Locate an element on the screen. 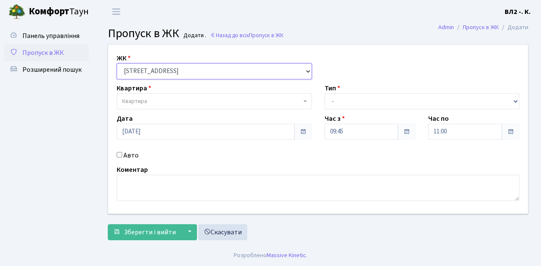  label: Коментар is located at coordinates (132, 170).